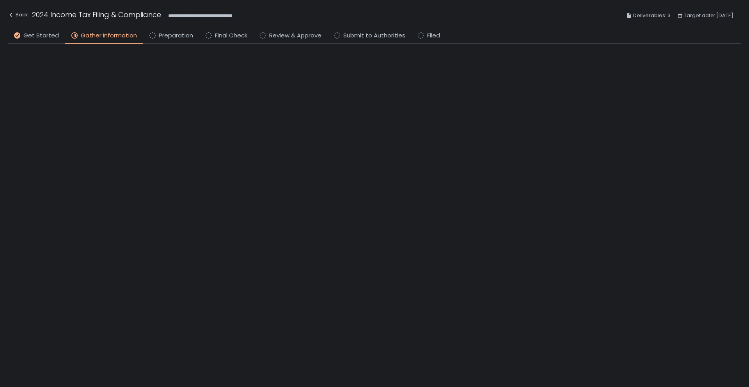  I want to click on button: Back, so click(18, 16).